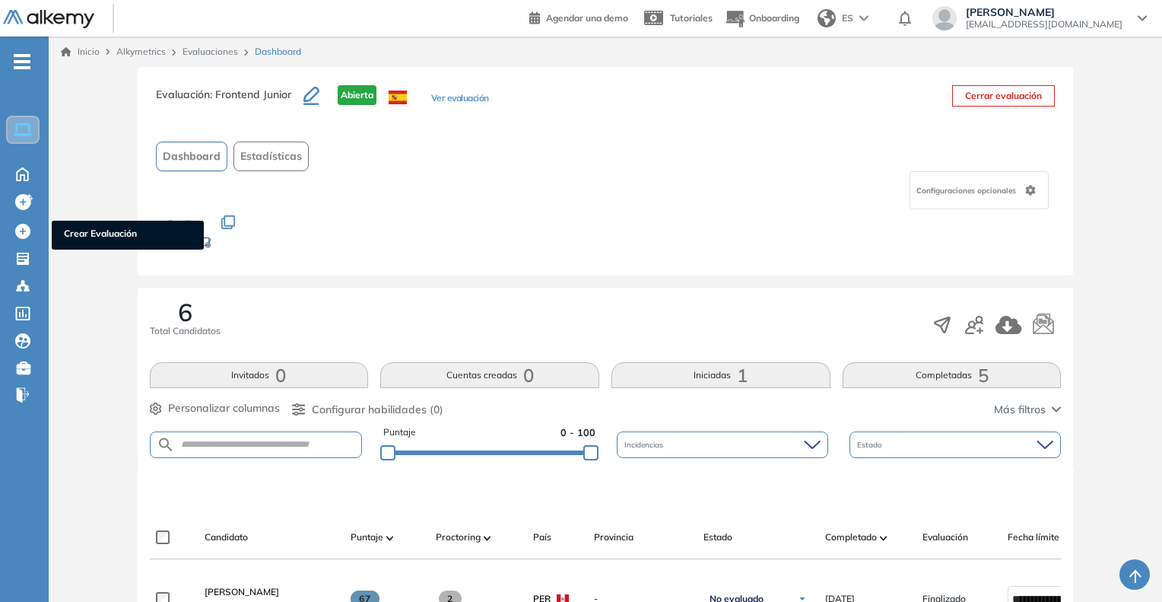 This screenshot has height=602, width=1162. Describe the element at coordinates (271, 156) in the screenshot. I see `button: Estadísticas` at that location.